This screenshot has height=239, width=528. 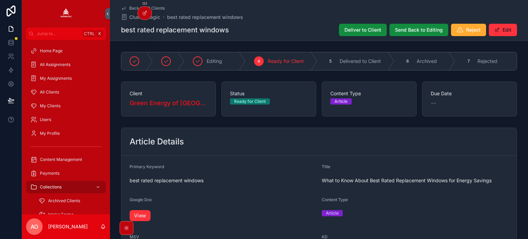 I want to click on a: Home Page, so click(x=66, y=51).